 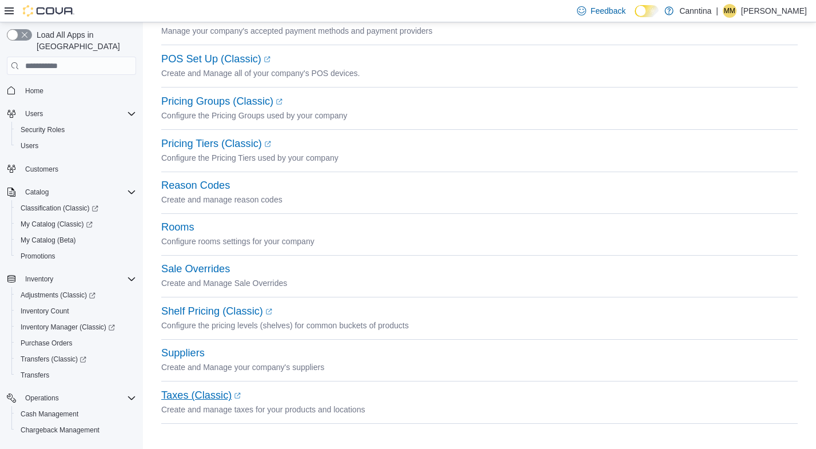 What do you see at coordinates (76, 130) in the screenshot?
I see `button: Security Roles` at bounding box center [76, 130].